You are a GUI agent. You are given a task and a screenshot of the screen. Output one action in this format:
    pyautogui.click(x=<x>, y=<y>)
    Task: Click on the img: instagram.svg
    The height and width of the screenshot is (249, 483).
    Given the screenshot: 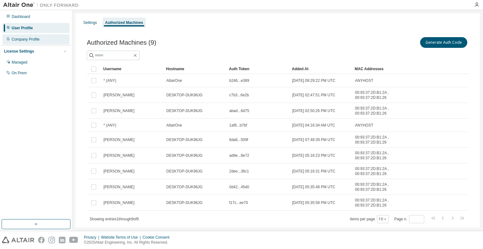 What is the action you would take?
    pyautogui.click(x=52, y=240)
    